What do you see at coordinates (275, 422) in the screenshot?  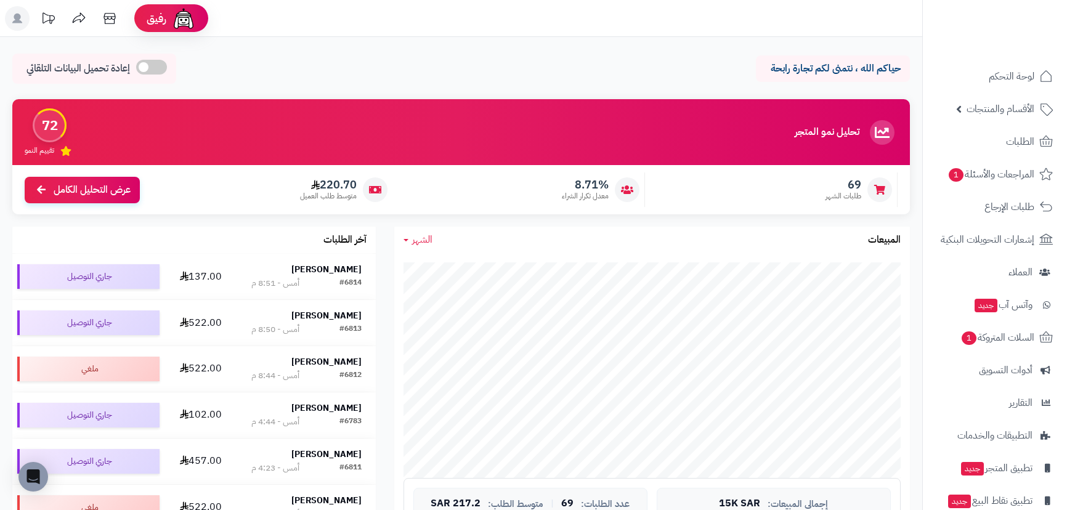 I see `div: أمس - 4:44 م` at bounding box center [275, 422].